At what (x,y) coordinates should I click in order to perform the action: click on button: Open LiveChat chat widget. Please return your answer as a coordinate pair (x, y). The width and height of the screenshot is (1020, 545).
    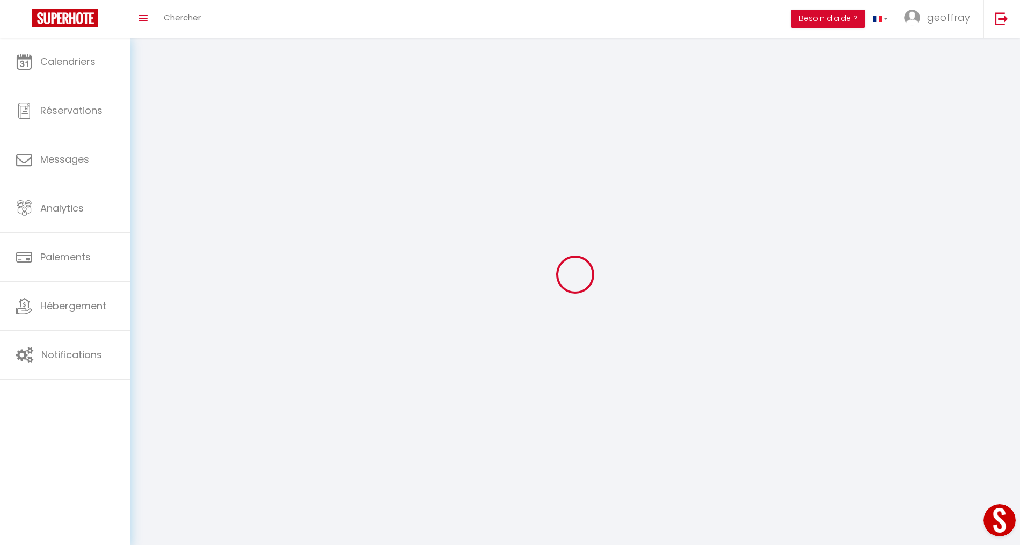
    Looking at the image, I should click on (25, 20).